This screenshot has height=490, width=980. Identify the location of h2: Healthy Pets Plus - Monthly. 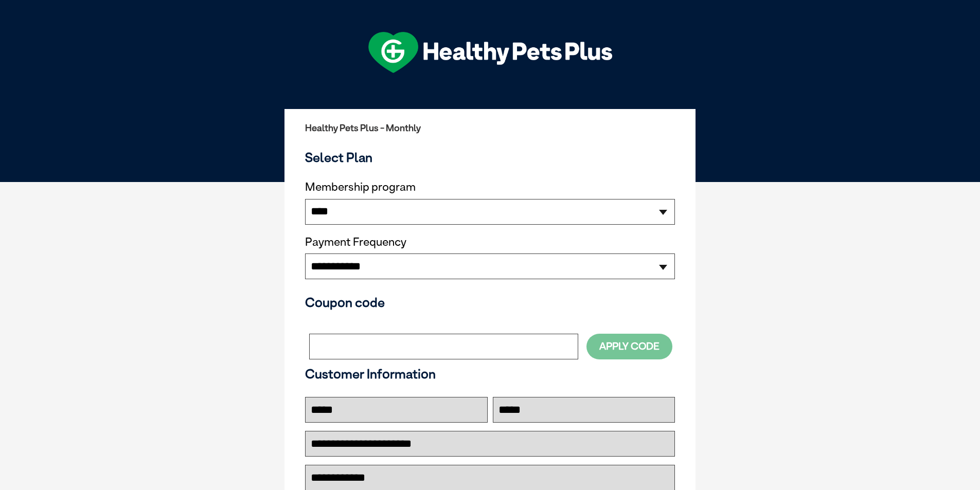
(490, 128).